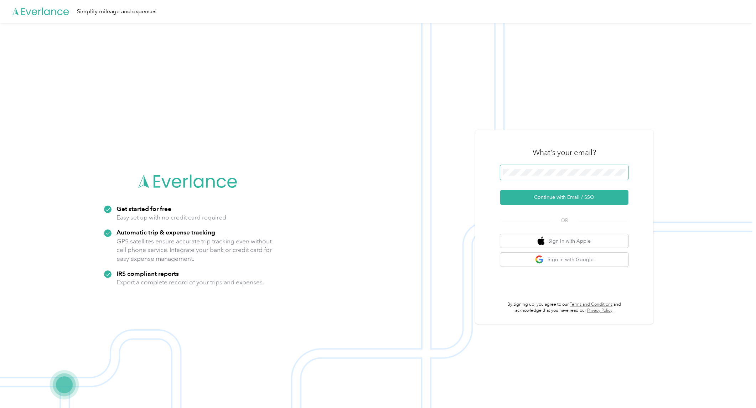 The height and width of the screenshot is (408, 756). I want to click on p: By signing up, you agree to our and acknowledge that you have read our ., so click(565, 308).